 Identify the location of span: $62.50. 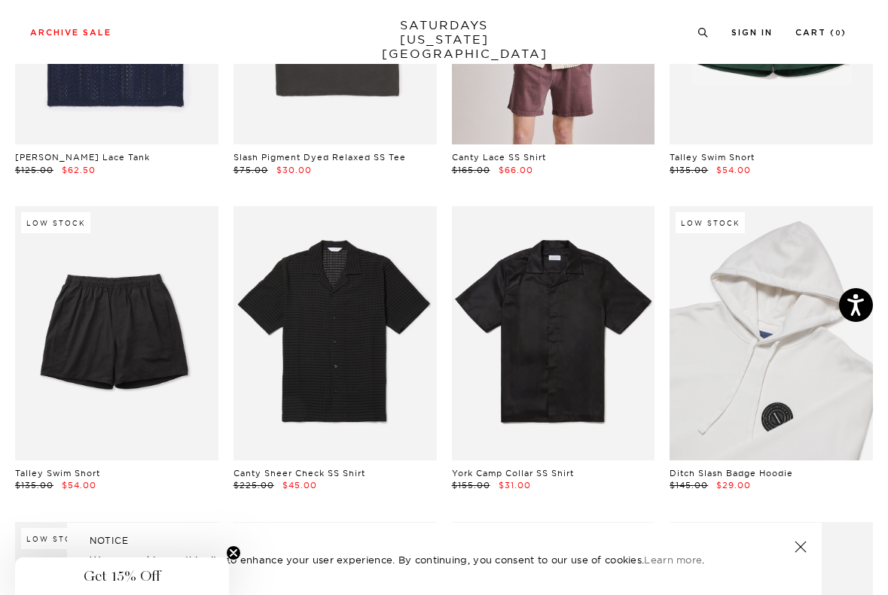
(78, 170).